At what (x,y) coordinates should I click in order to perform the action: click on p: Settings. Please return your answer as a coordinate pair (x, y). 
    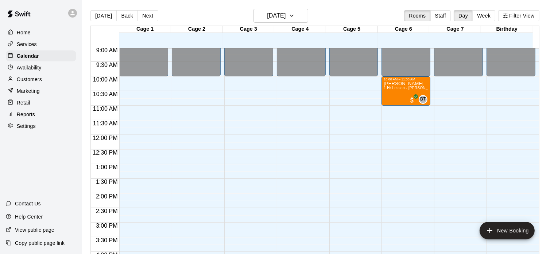
    Looking at the image, I should click on (26, 126).